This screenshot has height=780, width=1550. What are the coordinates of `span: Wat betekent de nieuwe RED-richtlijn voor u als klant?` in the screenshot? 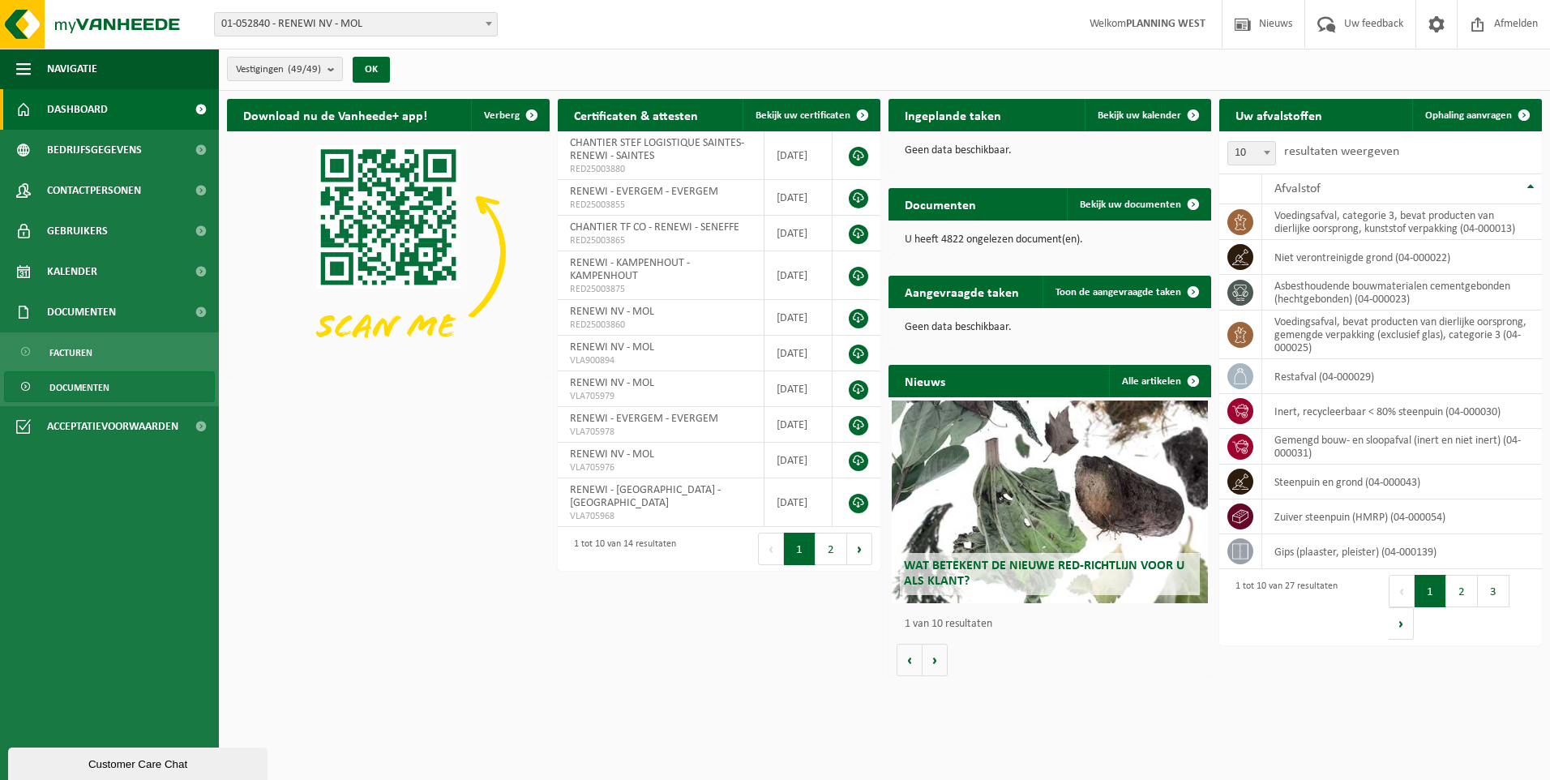 It's located at (1044, 573).